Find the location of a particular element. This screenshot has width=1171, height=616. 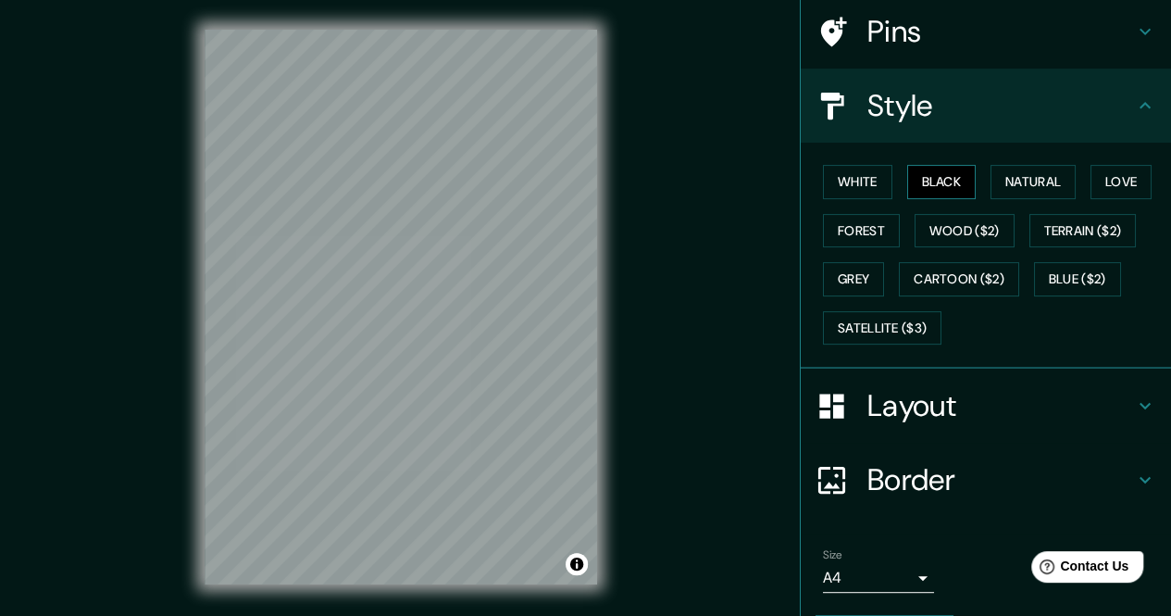

div: A4 is located at coordinates (878, 578).